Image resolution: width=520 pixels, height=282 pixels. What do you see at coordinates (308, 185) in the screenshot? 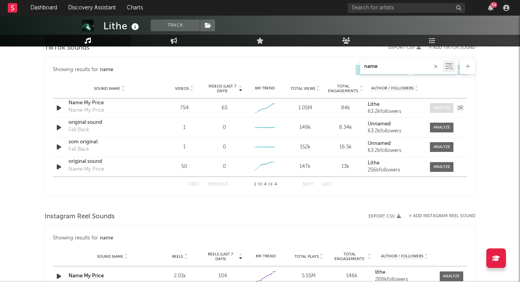
I see `button: Next` at bounding box center [308, 185].